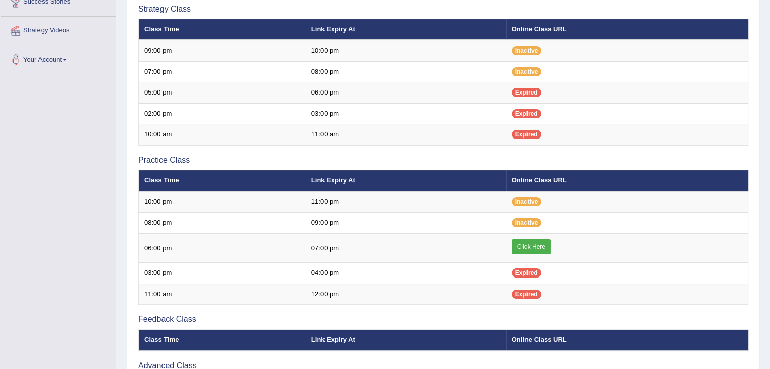 This screenshot has width=770, height=369. I want to click on h3: Strategy Class, so click(443, 9).